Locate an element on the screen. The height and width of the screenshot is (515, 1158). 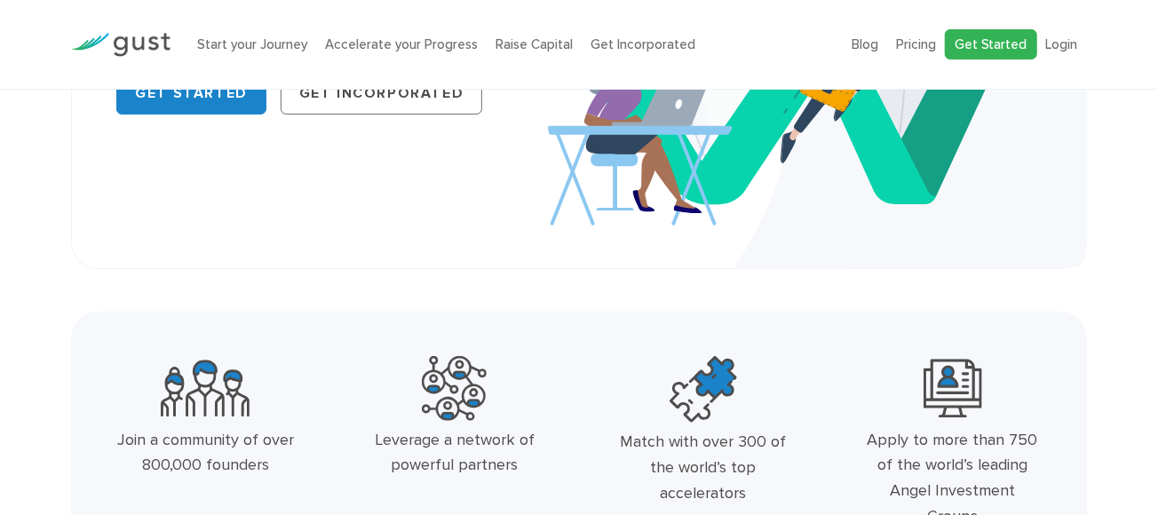
a: Raise Capital is located at coordinates (534, 44).